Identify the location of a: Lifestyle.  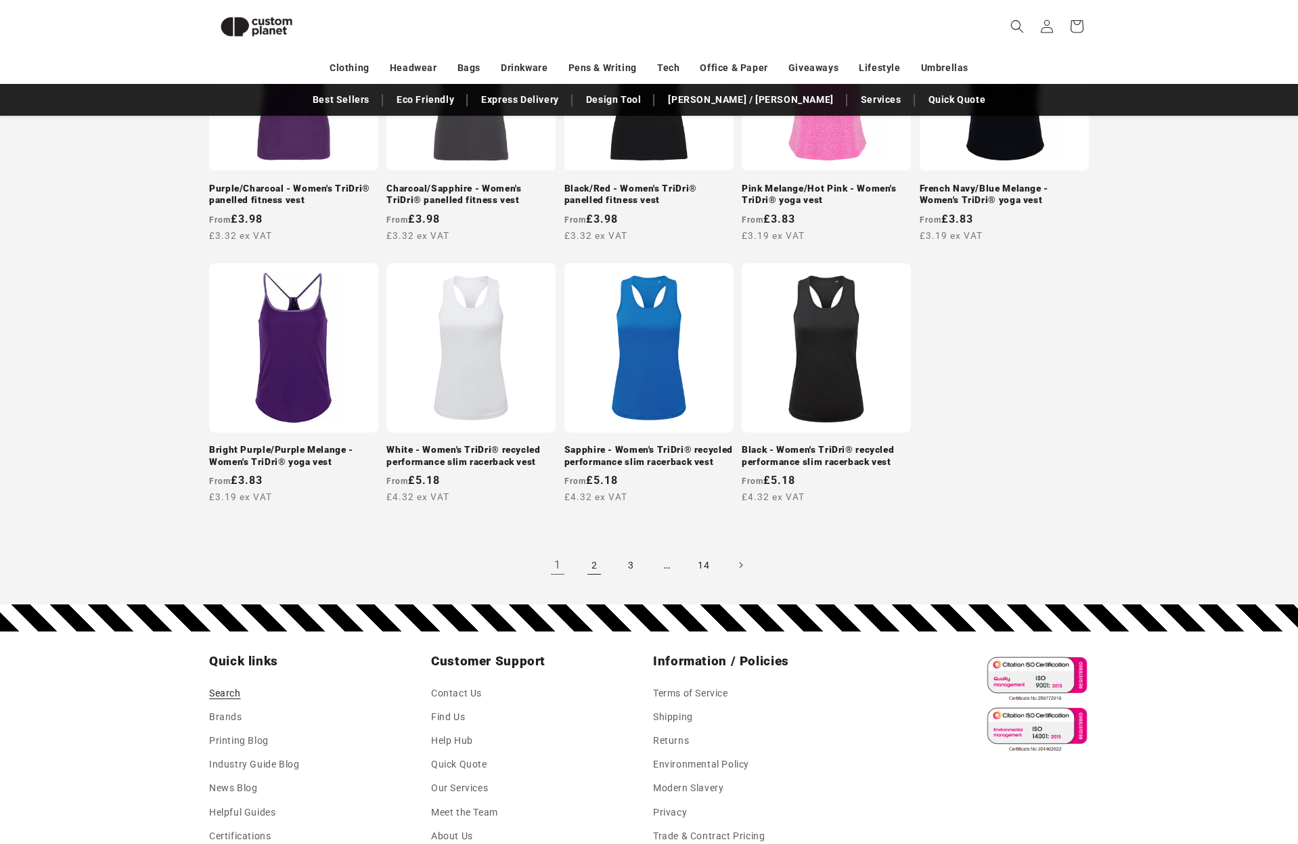
(879, 68).